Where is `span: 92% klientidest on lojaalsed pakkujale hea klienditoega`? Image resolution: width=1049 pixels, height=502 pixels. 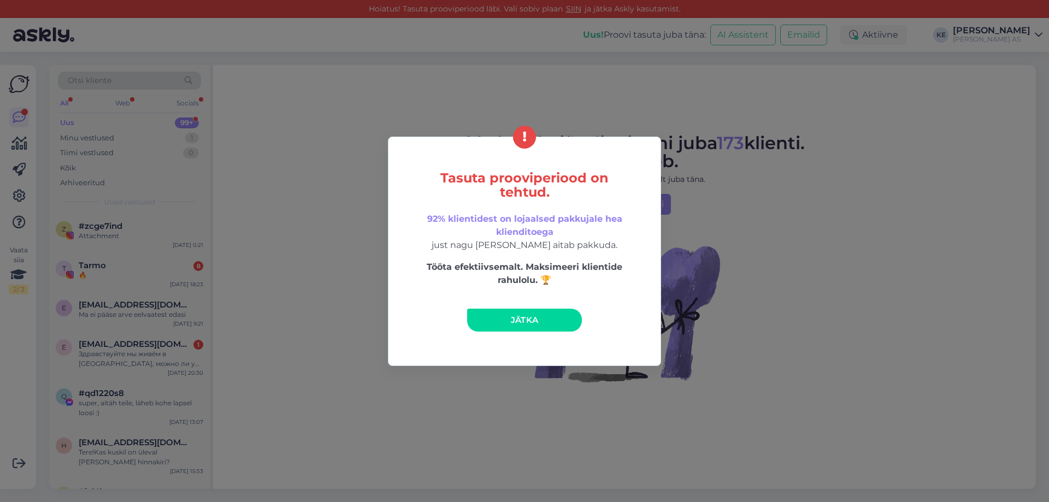 span: 92% klientidest on lojaalsed pakkujale hea klienditoega is located at coordinates (524, 225).